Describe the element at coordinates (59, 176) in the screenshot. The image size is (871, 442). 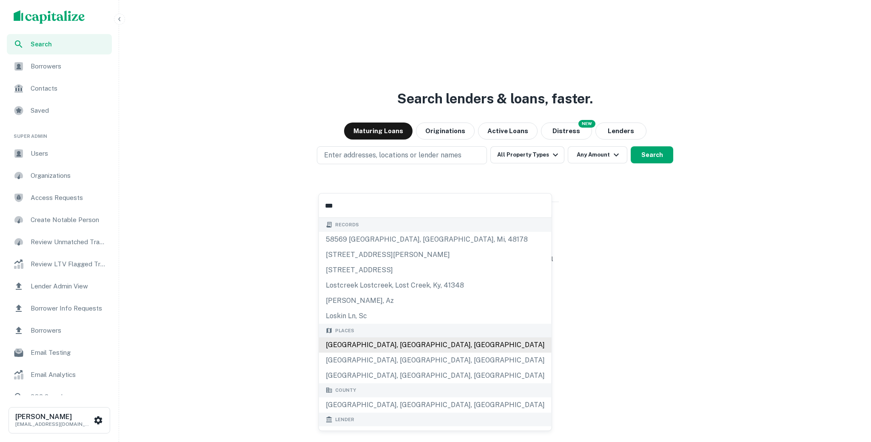
I see `a: Organizations` at that location.